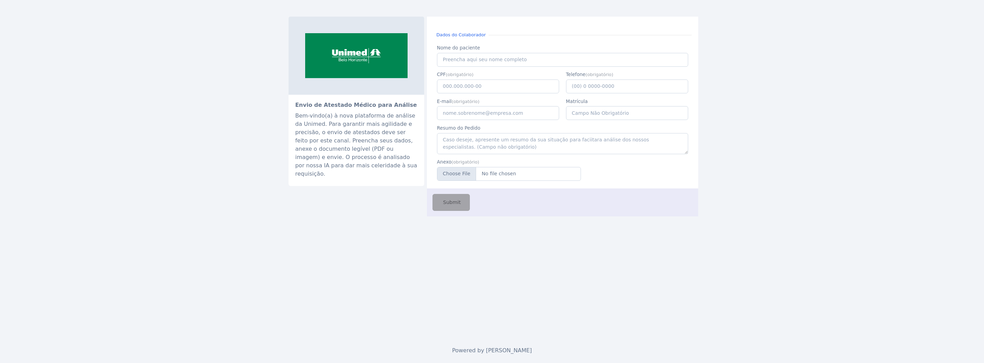 The width and height of the screenshot is (984, 363). Describe the element at coordinates (498, 113) in the screenshot. I see `input: nome.sobrenome@empresa.com` at that location.